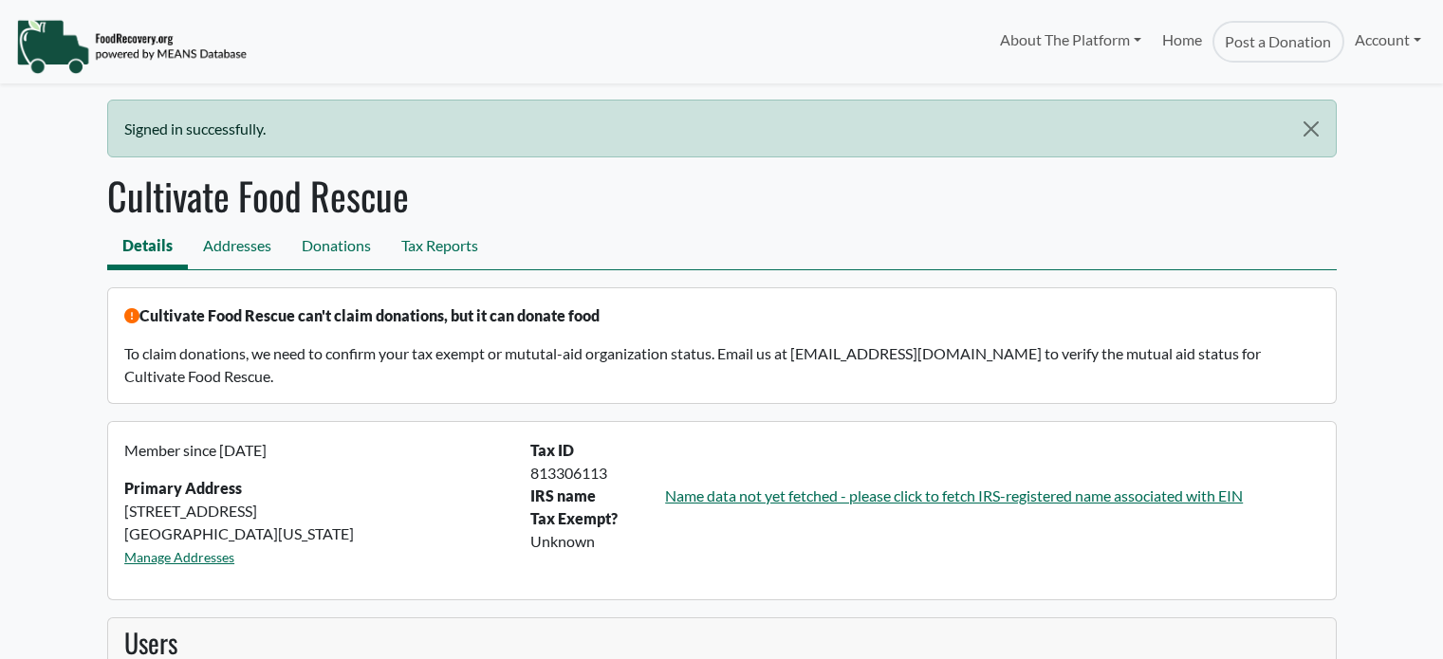  I want to click on div: 813306113, so click(924, 473).